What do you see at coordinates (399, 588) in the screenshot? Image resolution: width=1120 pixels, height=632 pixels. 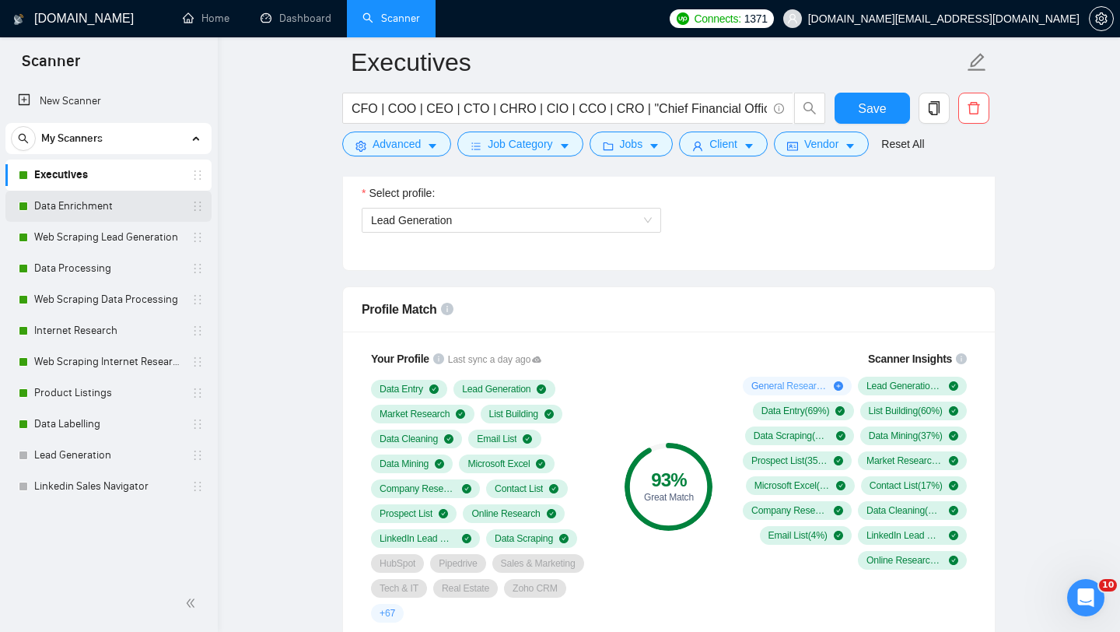 I see `span: Tech & IT` at bounding box center [399, 588].